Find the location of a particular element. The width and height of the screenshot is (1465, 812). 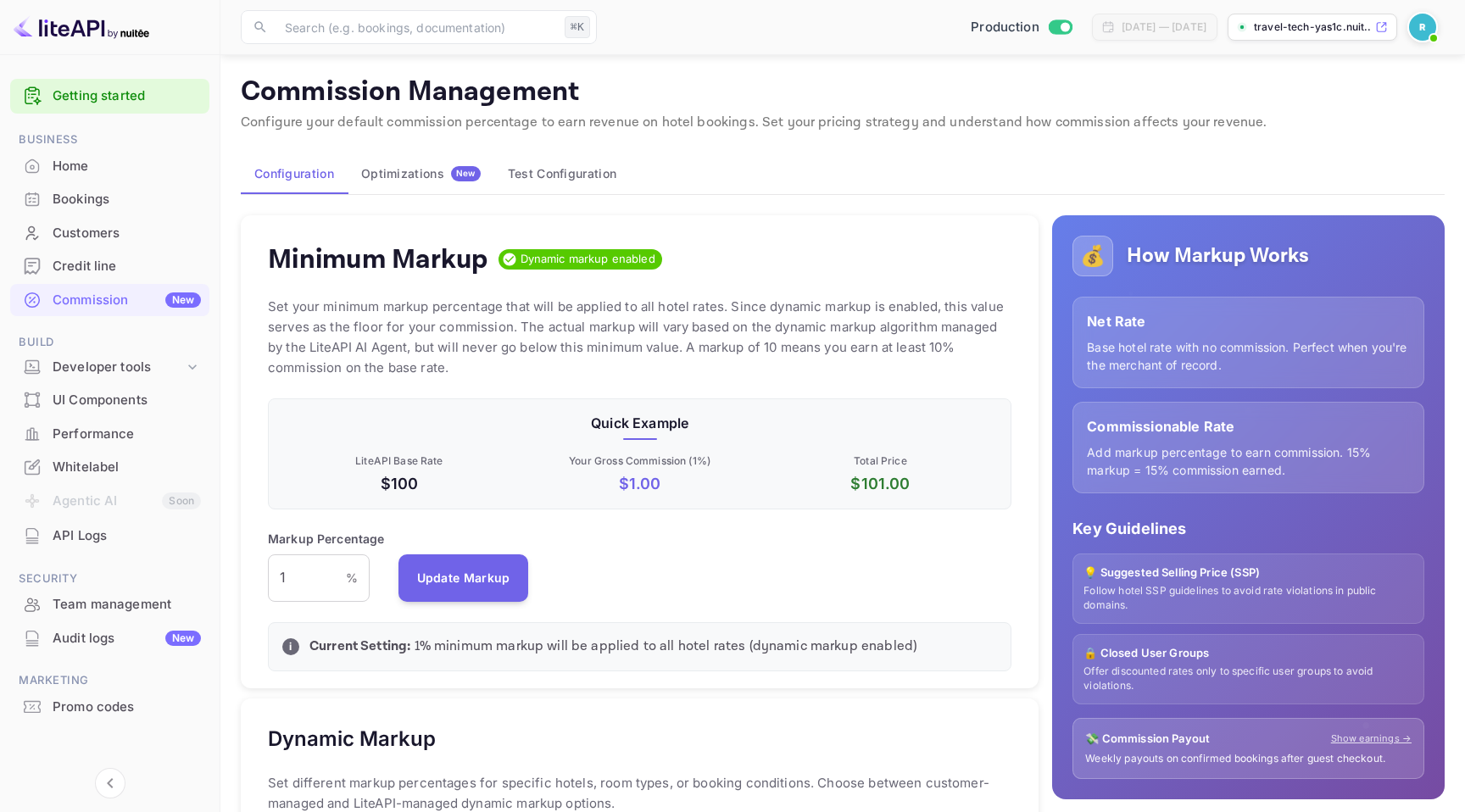

div: Audit logsNew is located at coordinates (109, 639).